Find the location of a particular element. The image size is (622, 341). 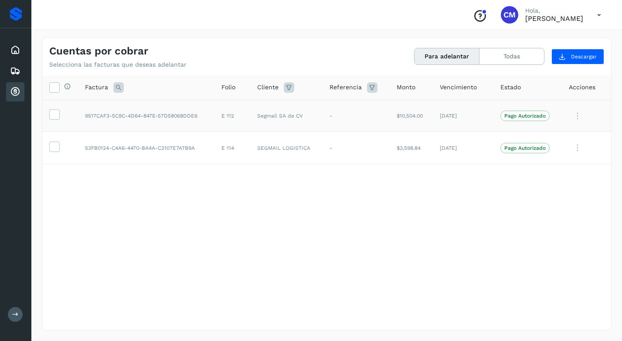

td: SEGMAIL LOGISTICA is located at coordinates (286, 148).